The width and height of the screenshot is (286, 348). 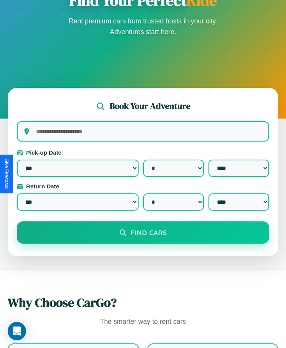 I want to click on h2: Why Choose CarGo?, so click(x=143, y=302).